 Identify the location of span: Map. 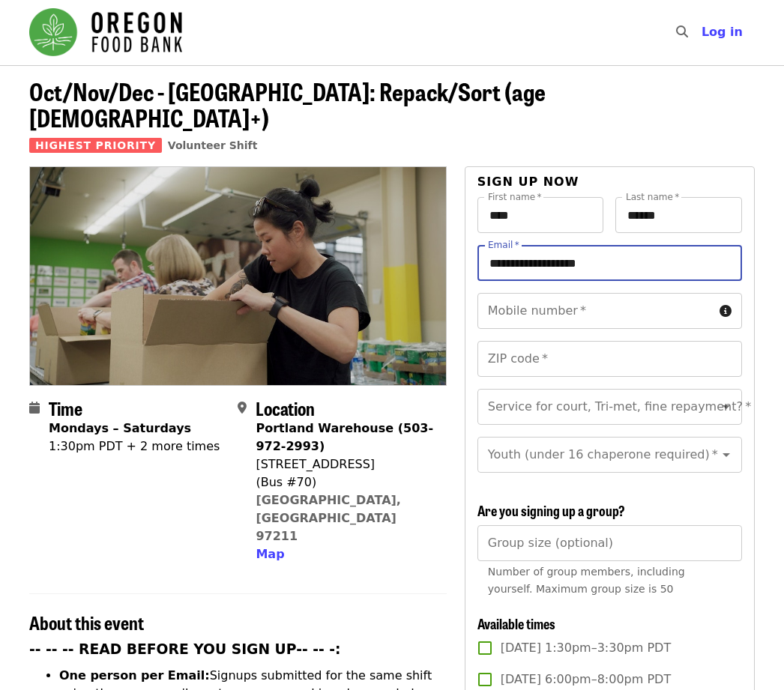
(270, 554).